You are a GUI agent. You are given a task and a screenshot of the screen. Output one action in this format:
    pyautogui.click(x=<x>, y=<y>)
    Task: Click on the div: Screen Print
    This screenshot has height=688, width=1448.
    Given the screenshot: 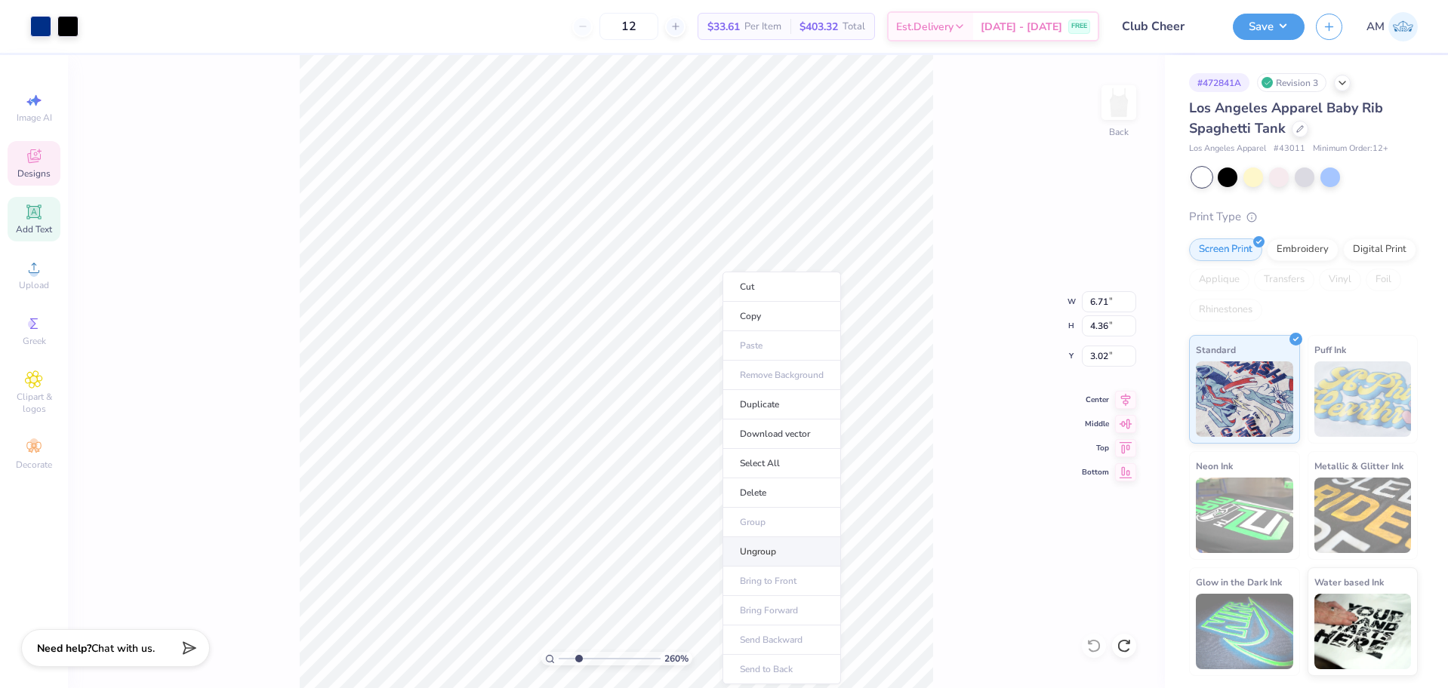 What is the action you would take?
    pyautogui.click(x=1225, y=250)
    